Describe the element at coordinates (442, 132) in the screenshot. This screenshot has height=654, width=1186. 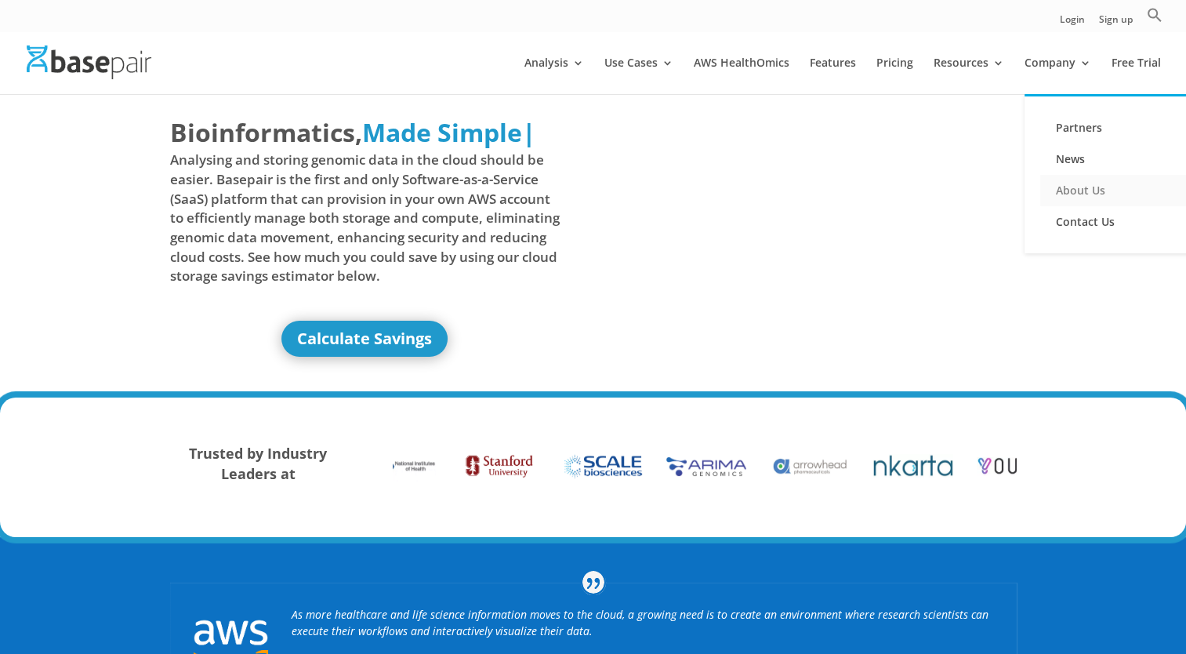
I see `span: Made Simple` at that location.